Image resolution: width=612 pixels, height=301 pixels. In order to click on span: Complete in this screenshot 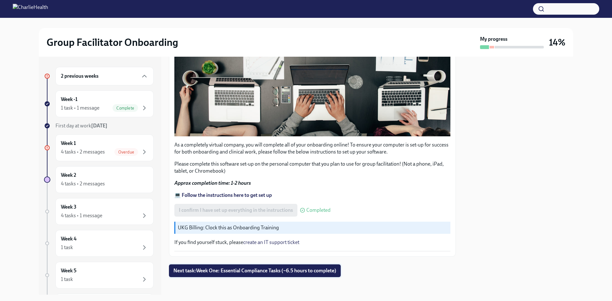, I will do `click(125, 108)`.